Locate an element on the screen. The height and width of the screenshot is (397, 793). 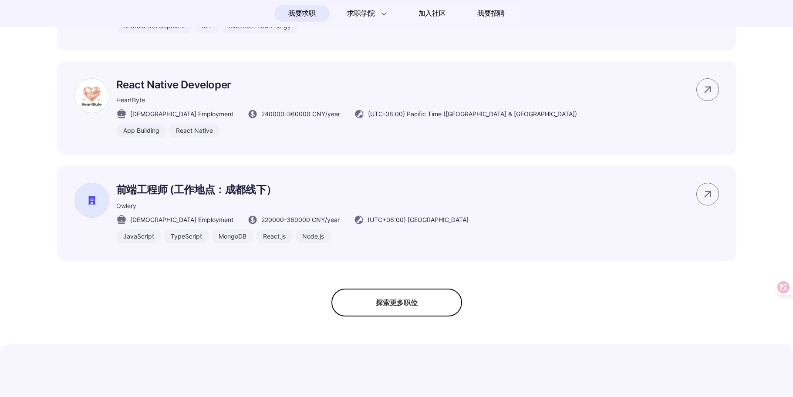
div: MongoDB is located at coordinates (233, 237).